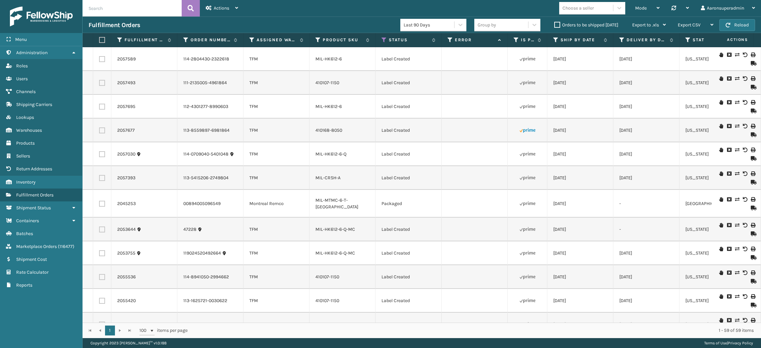 This screenshot has width=761, height=348. I want to click on label: Error, so click(474, 40).